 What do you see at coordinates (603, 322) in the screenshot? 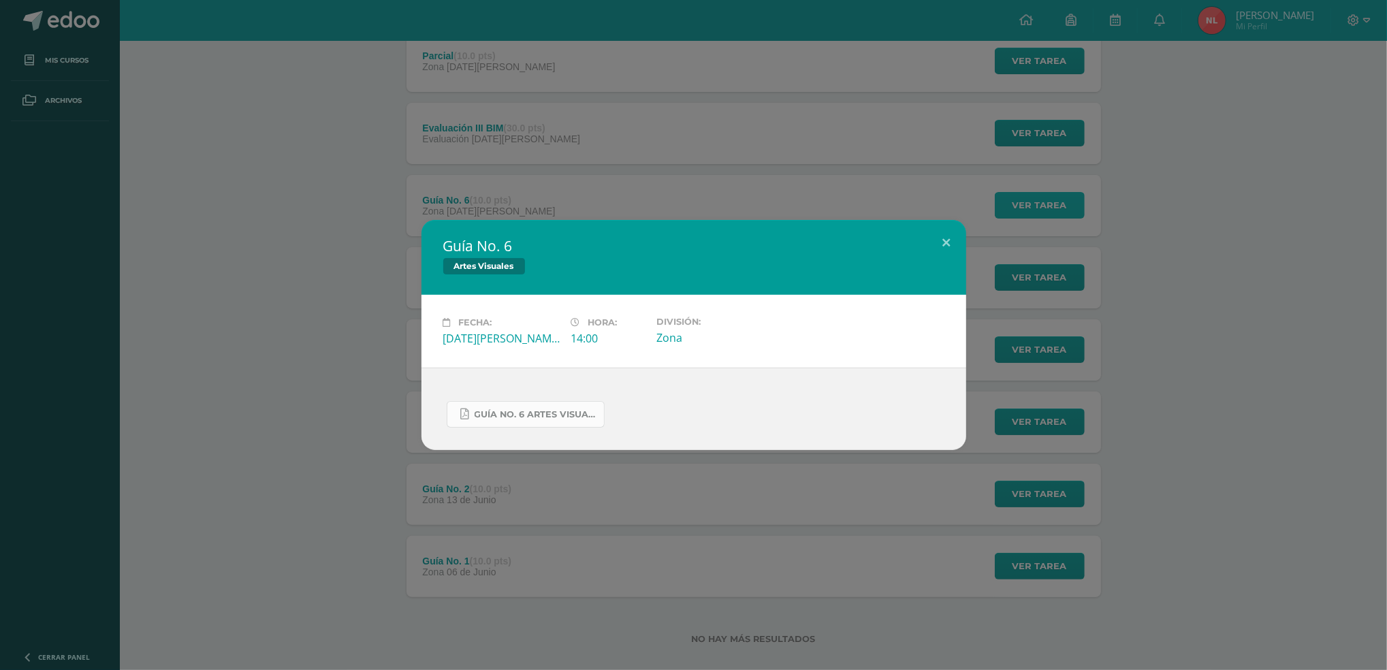
I see `span: Hora:` at bounding box center [603, 322].